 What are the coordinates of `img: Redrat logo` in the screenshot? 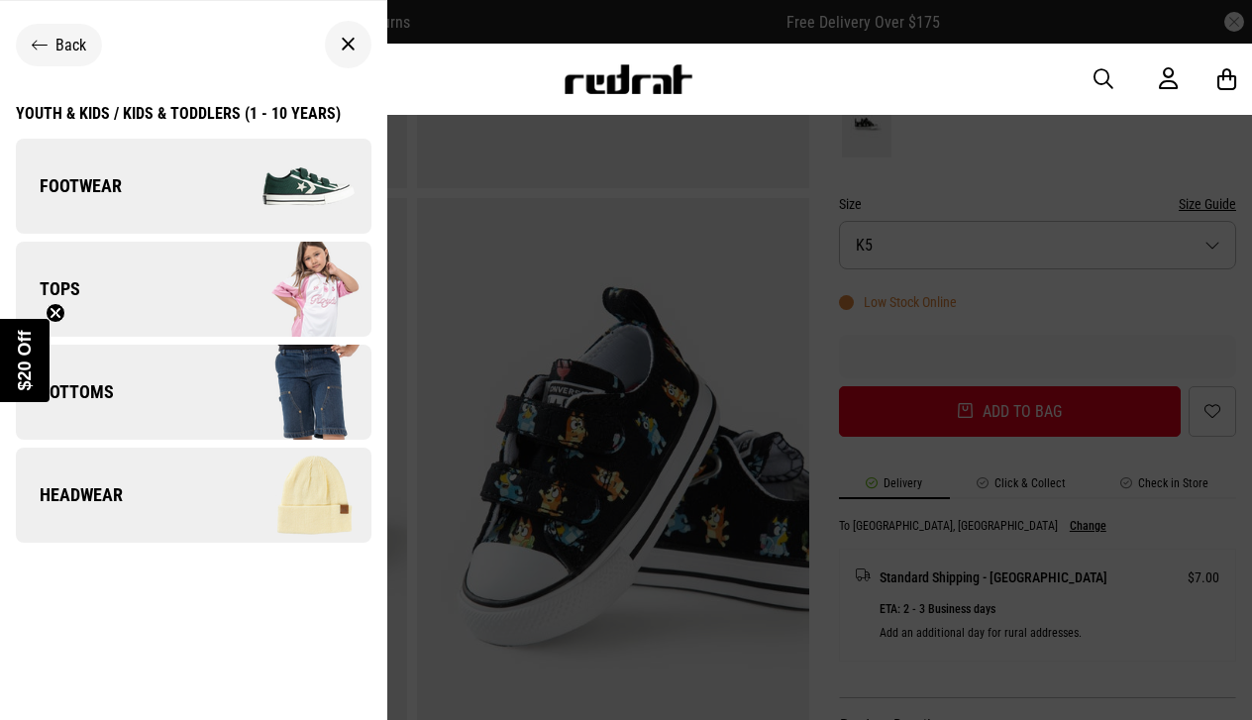 It's located at (628, 79).